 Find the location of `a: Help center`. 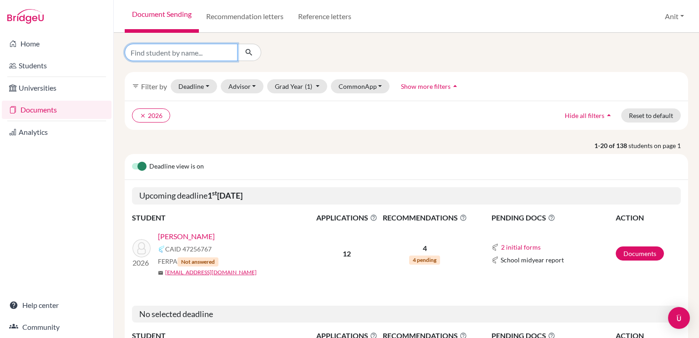

a: Help center is located at coordinates (56, 305).